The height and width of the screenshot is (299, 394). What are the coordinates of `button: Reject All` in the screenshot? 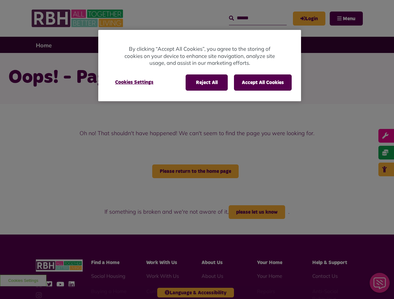 It's located at (206, 83).